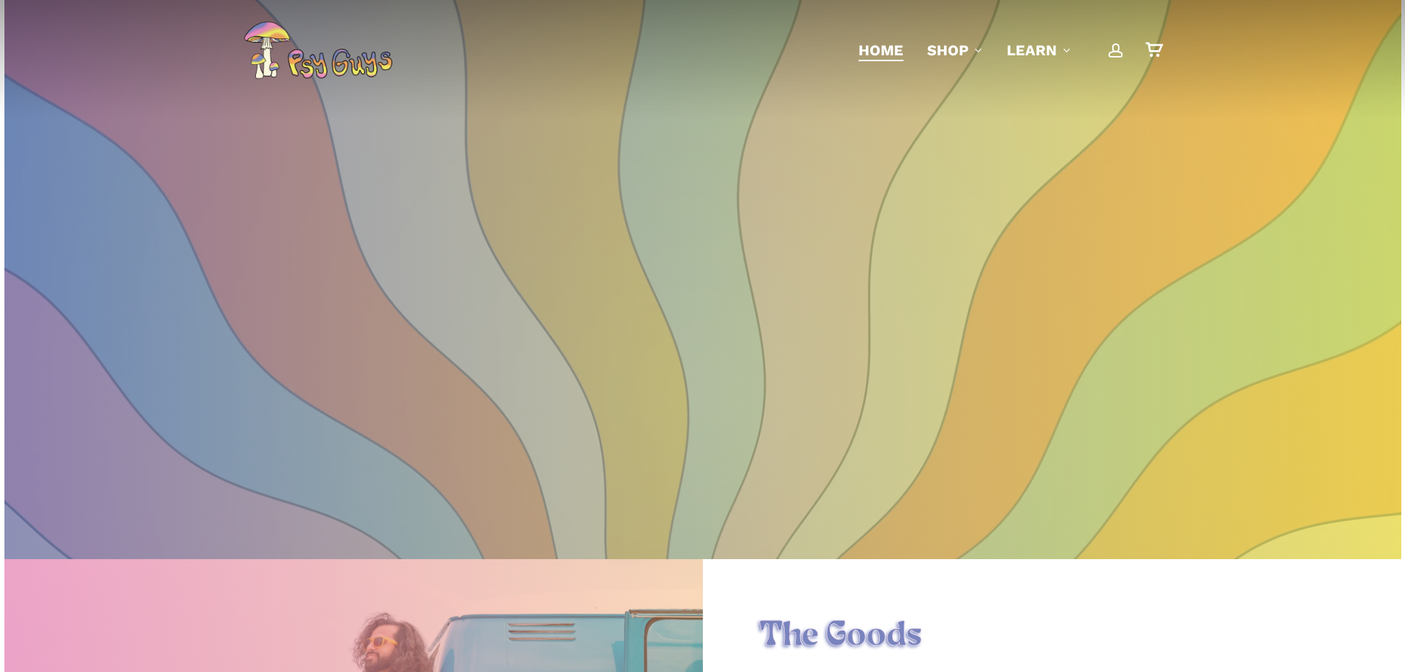 The width and height of the screenshot is (1405, 672). Describe the element at coordinates (318, 50) in the screenshot. I see `img: PsyGuys` at that location.